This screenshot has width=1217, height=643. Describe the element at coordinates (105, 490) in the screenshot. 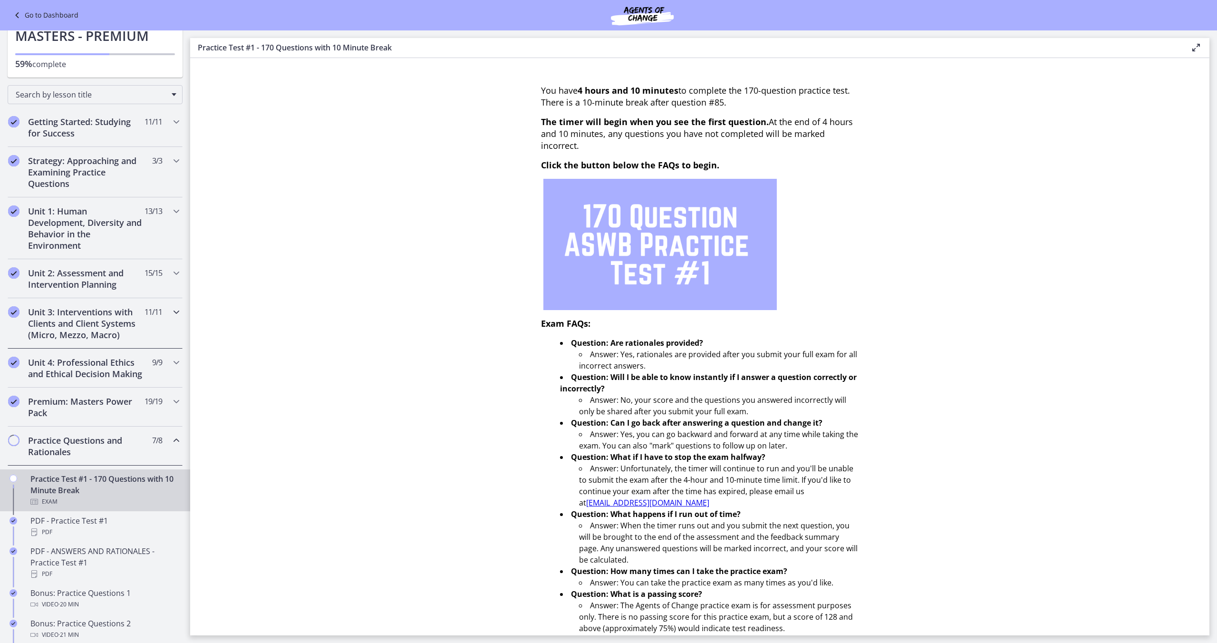

I see `div: Practice Test #1 - 170 Questions with 10 Minute Break` at that location.